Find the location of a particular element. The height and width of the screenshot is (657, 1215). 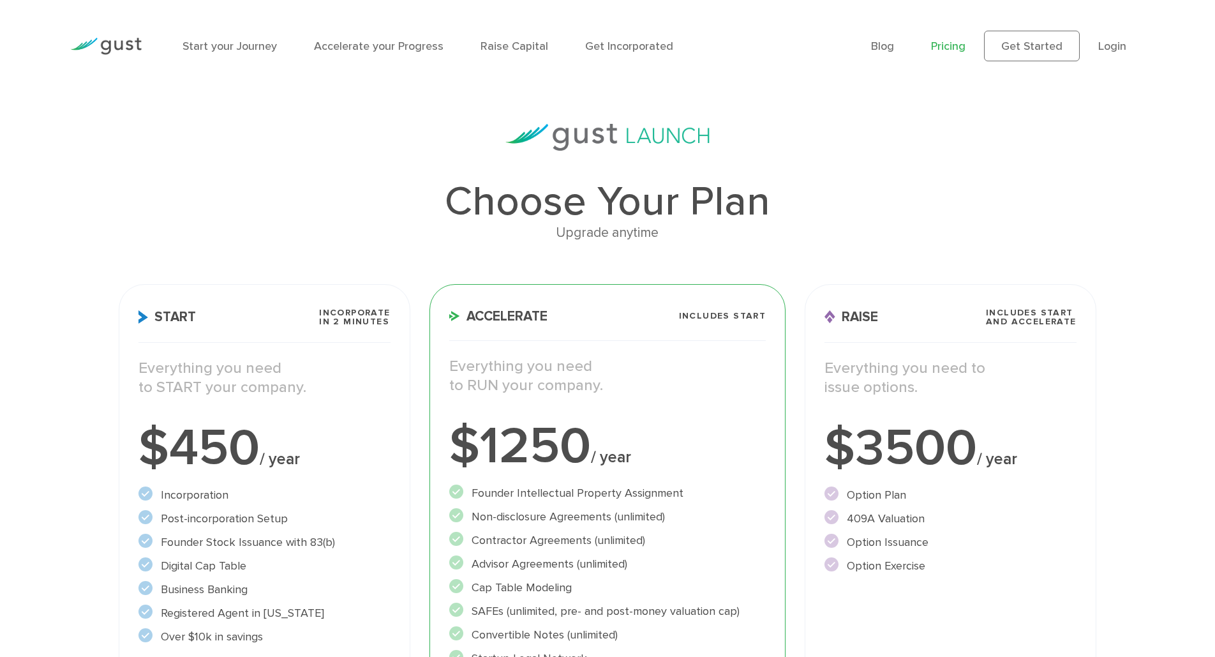

span: Raise is located at coordinates (851, 317).